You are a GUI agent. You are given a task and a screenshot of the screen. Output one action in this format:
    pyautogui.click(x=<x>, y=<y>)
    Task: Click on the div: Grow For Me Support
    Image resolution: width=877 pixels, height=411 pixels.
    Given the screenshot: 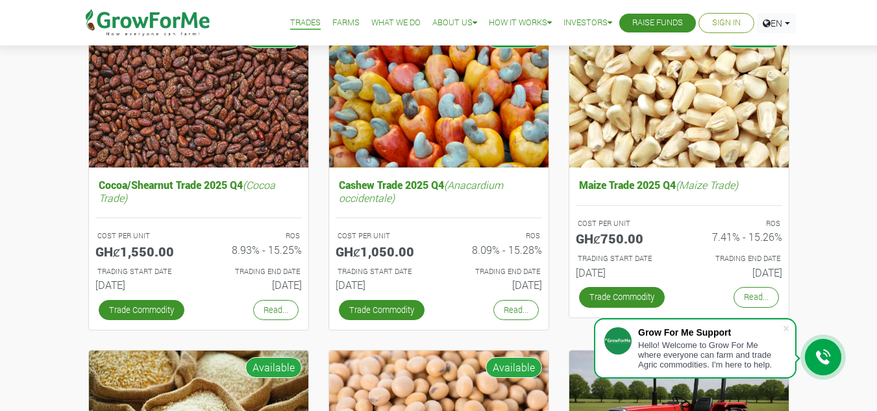 What is the action you would take?
    pyautogui.click(x=710, y=332)
    